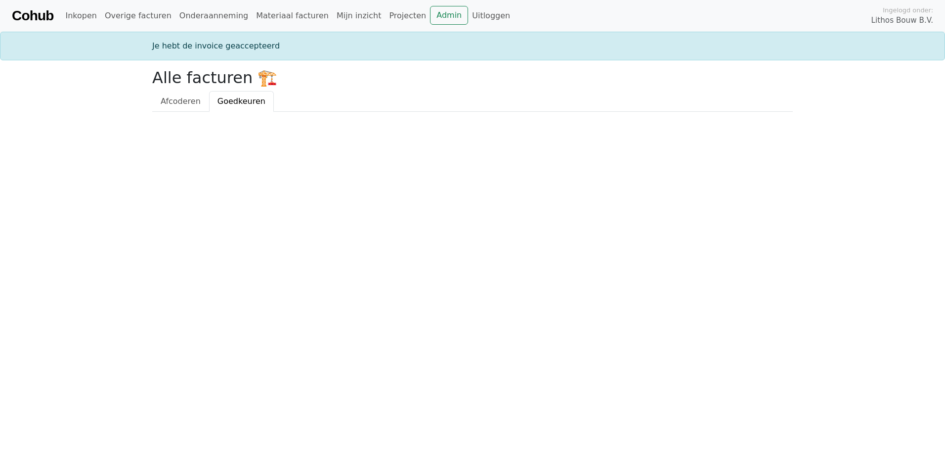  What do you see at coordinates (214, 16) in the screenshot?
I see `a: Onderaanneming` at bounding box center [214, 16].